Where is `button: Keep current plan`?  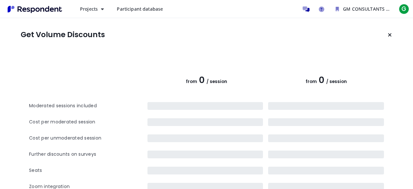 button: Keep current plan is located at coordinates (390, 35).